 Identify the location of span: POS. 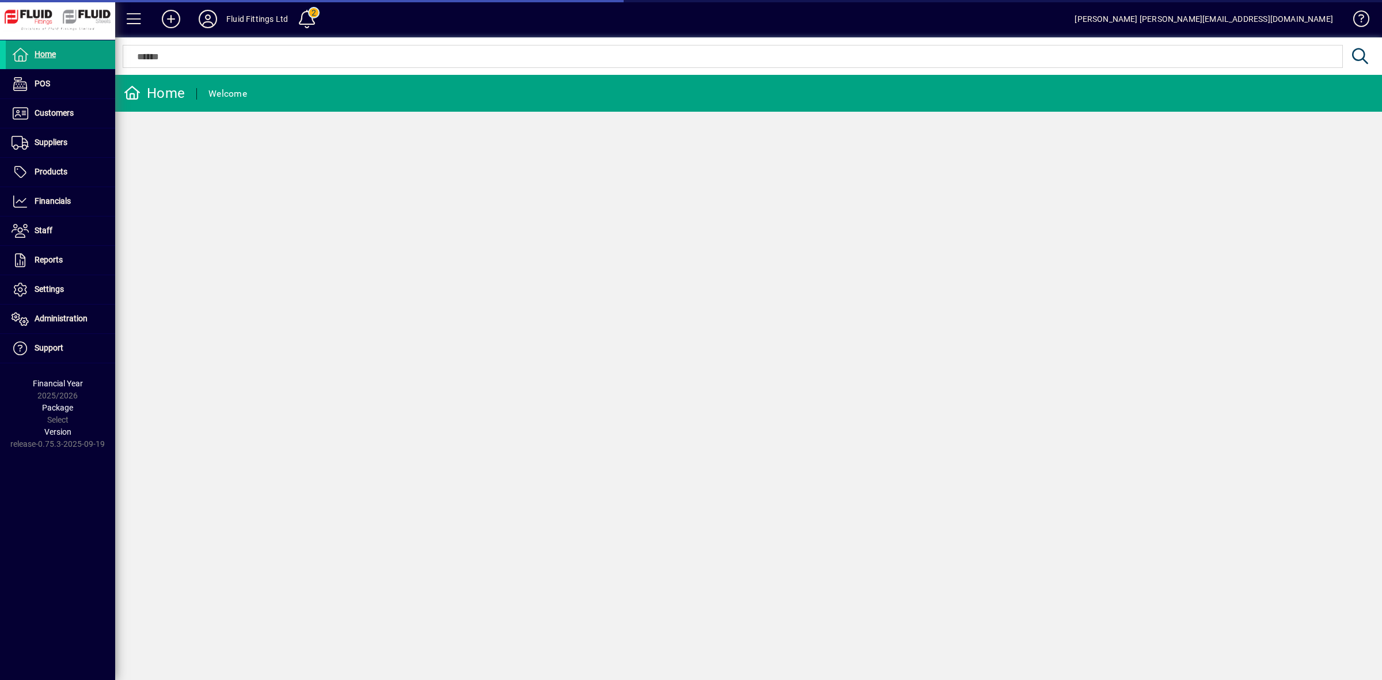
(42, 83).